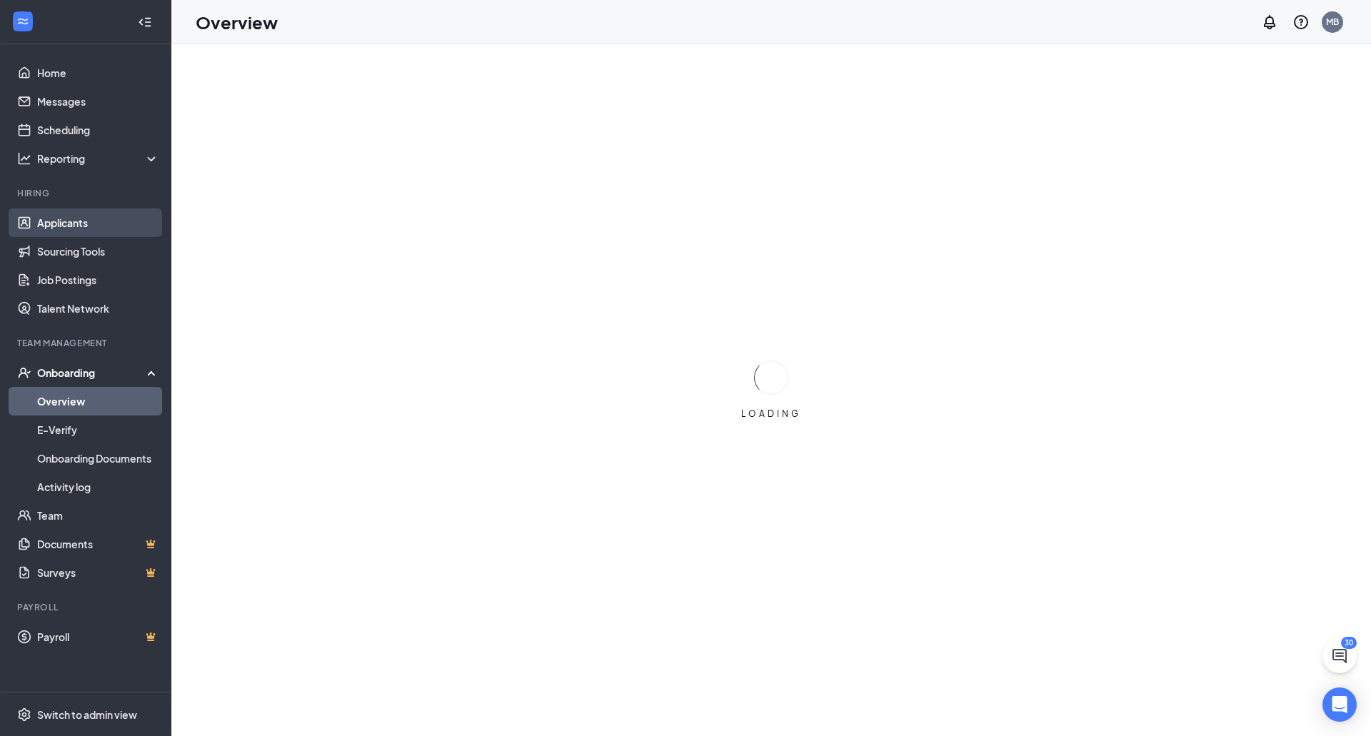  I want to click on svg: Analysis, so click(24, 159).